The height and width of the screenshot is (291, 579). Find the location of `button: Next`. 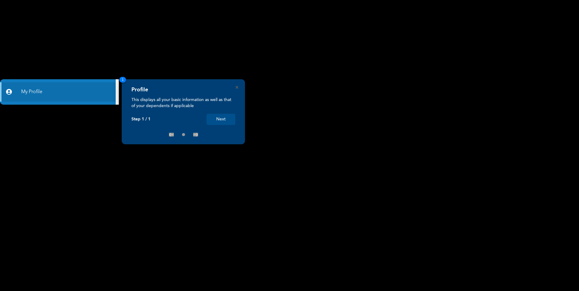

button: Next is located at coordinates (221, 119).